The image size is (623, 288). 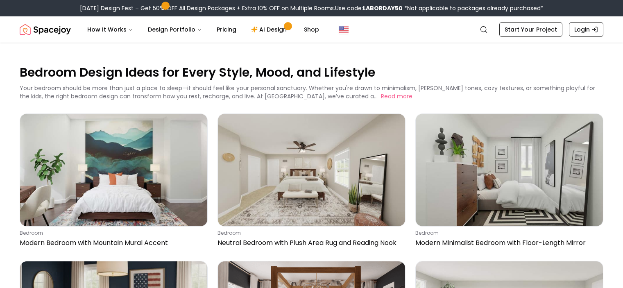 I want to click on img: Modern Minimalist Bedroom with Floor-Length Mirror, so click(x=509, y=170).